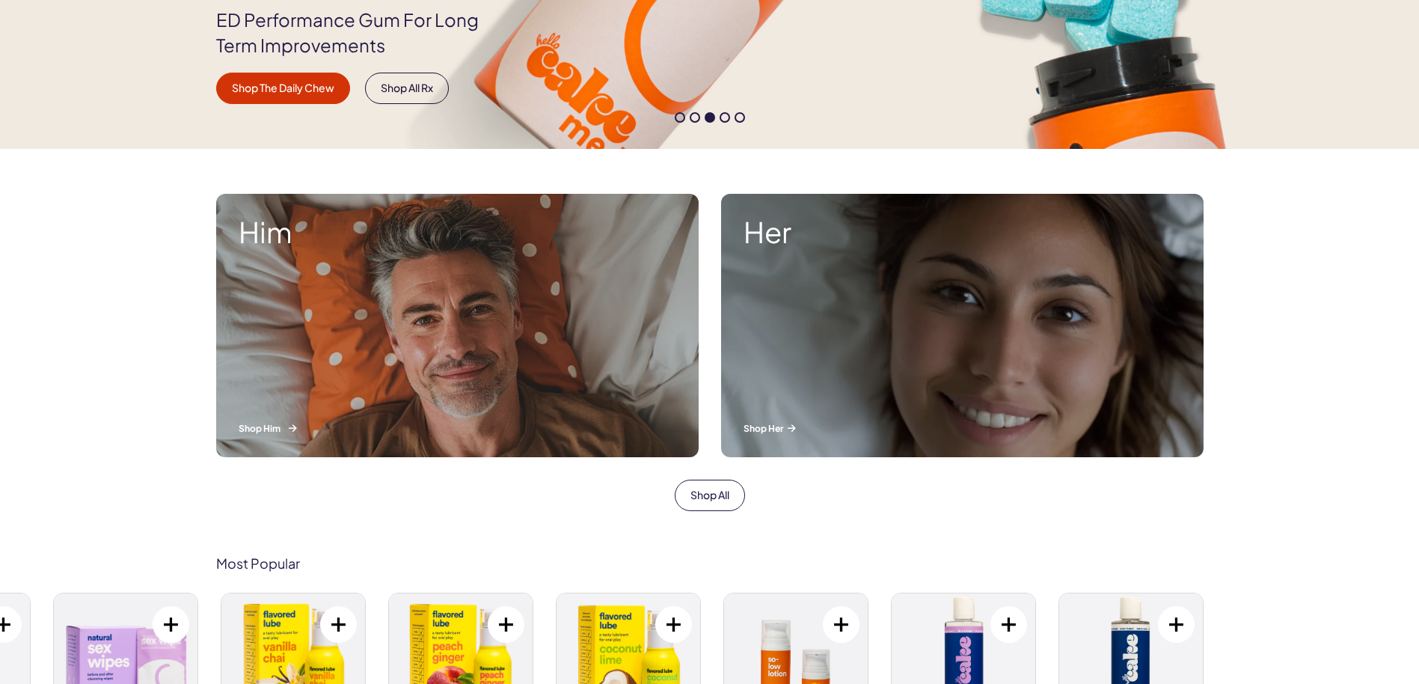  What do you see at coordinates (962, 232) in the screenshot?
I see `strong: Her` at bounding box center [962, 232].